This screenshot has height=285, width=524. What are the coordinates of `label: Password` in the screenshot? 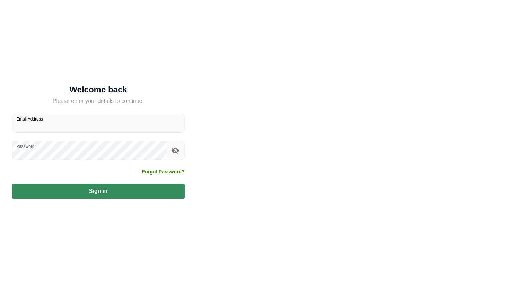 It's located at (25, 146).